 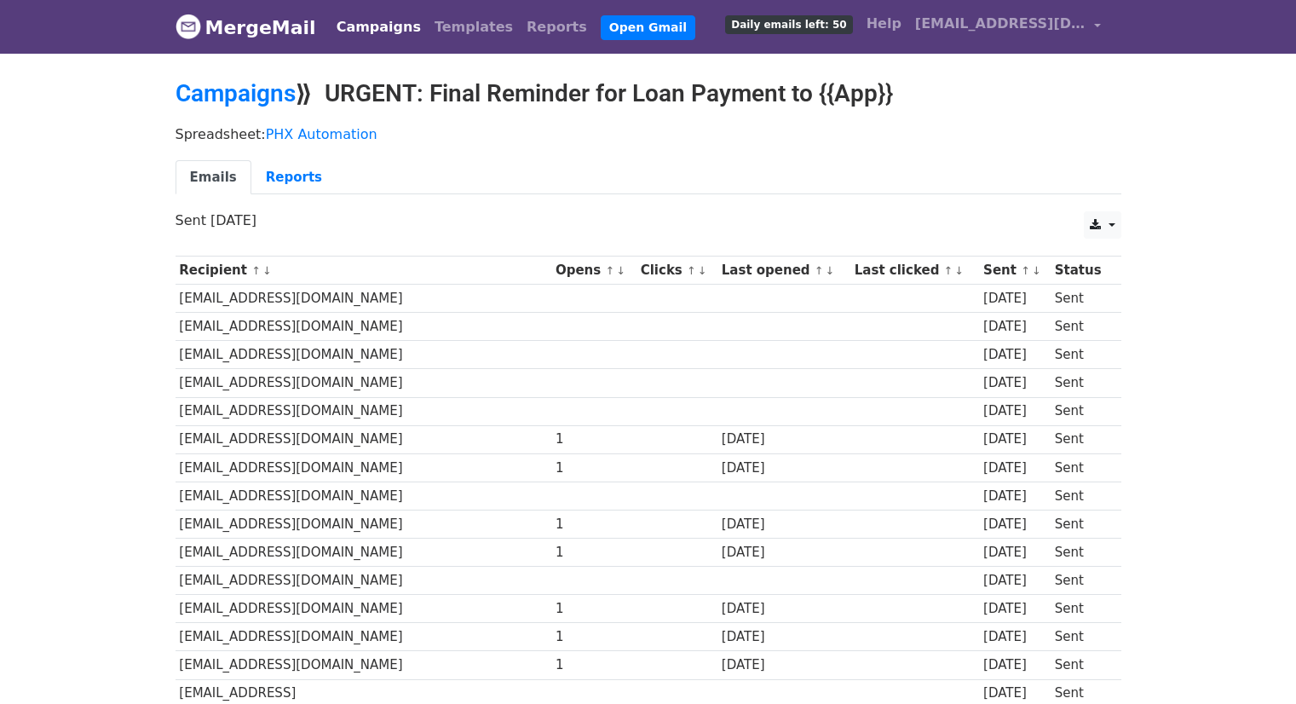 What do you see at coordinates (188, 26) in the screenshot?
I see `img: MergeMail logo` at bounding box center [188, 26].